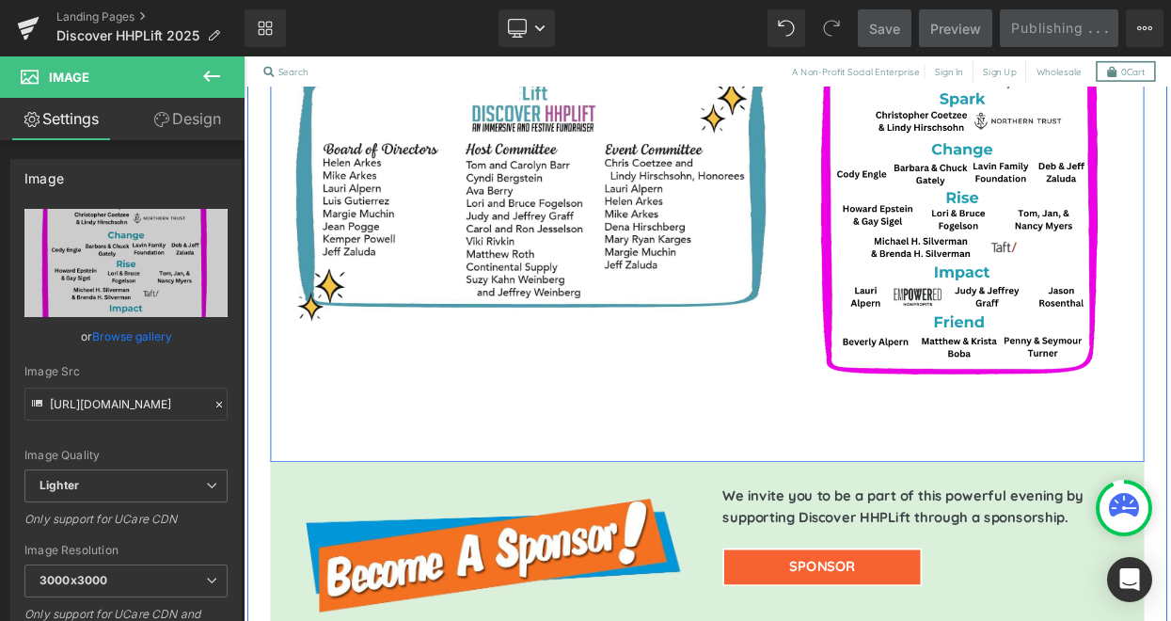 The height and width of the screenshot is (621, 1171). Describe the element at coordinates (132, 336) in the screenshot. I see `a: Browse gallery` at that location.